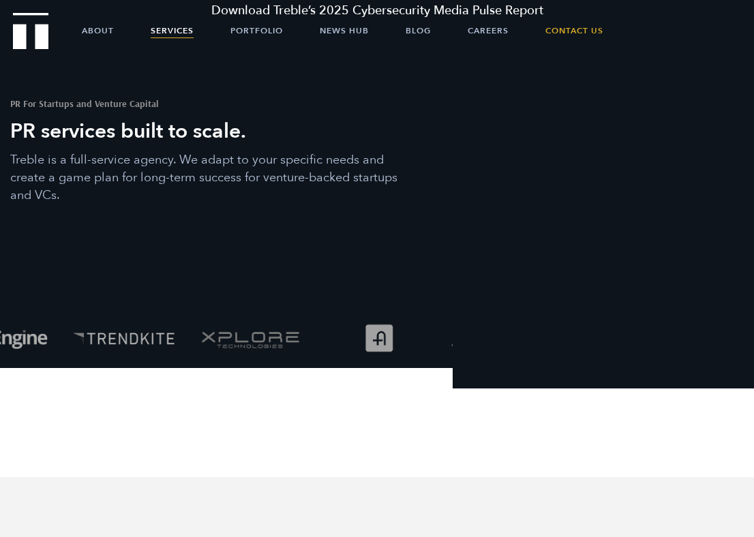 The width and height of the screenshot is (754, 537). Describe the element at coordinates (418, 31) in the screenshot. I see `a: Blog` at that location.